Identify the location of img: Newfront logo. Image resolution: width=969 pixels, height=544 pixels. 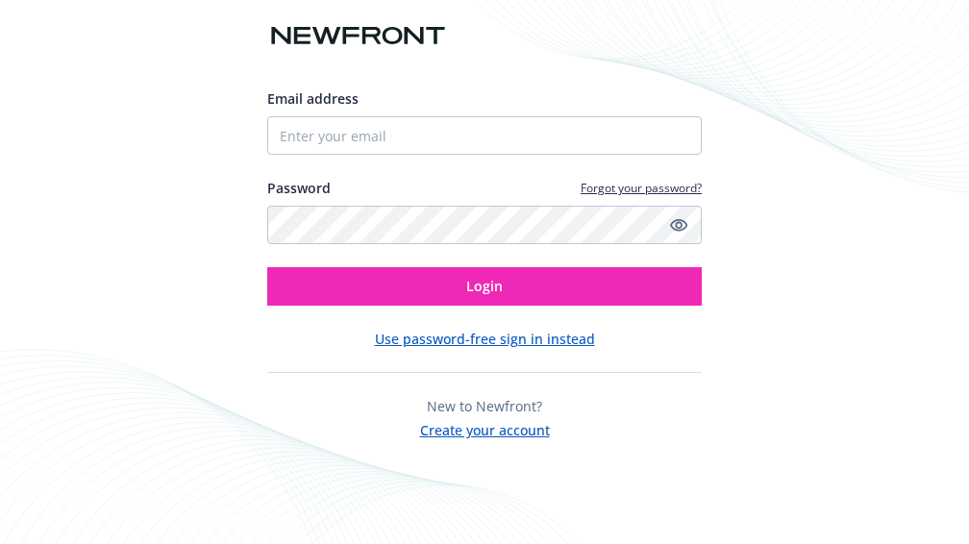
(358, 36).